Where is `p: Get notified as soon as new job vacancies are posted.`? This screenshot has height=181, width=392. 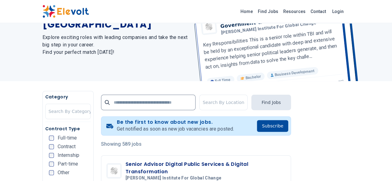 p: Get notified as soon as new job vacancies are posted. is located at coordinates (175, 129).